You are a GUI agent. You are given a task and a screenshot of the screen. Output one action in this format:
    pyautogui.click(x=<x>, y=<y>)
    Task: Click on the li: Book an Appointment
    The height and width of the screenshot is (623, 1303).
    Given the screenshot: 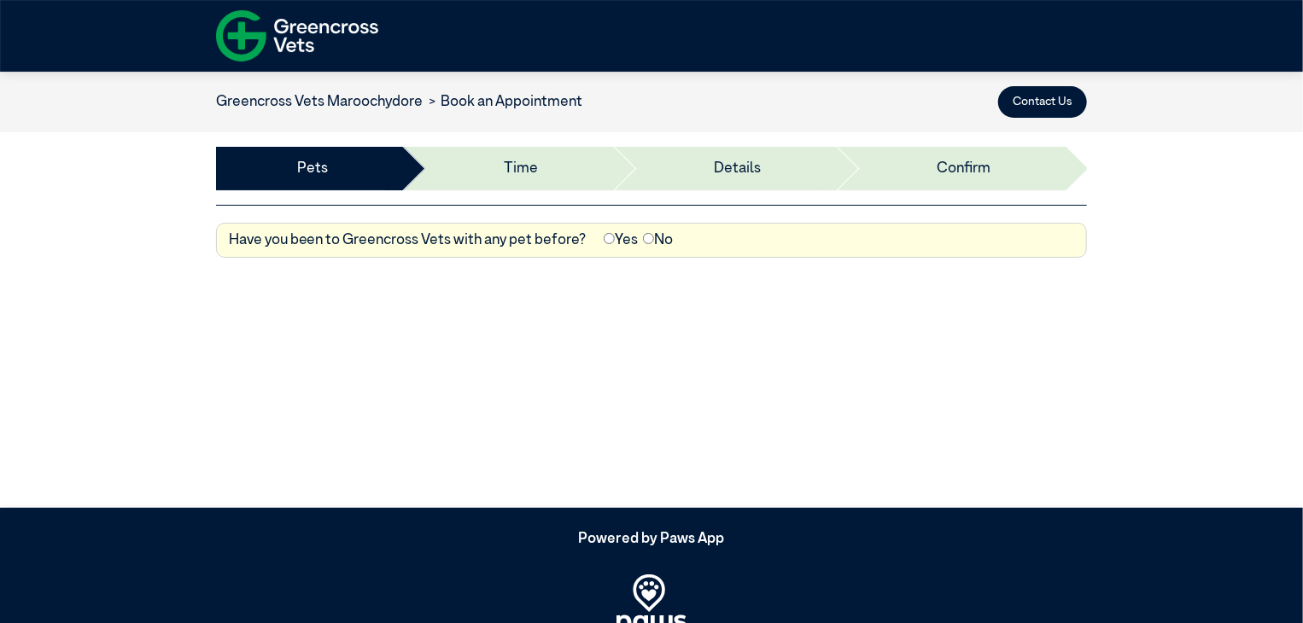 What is the action you would take?
    pyautogui.click(x=503, y=102)
    